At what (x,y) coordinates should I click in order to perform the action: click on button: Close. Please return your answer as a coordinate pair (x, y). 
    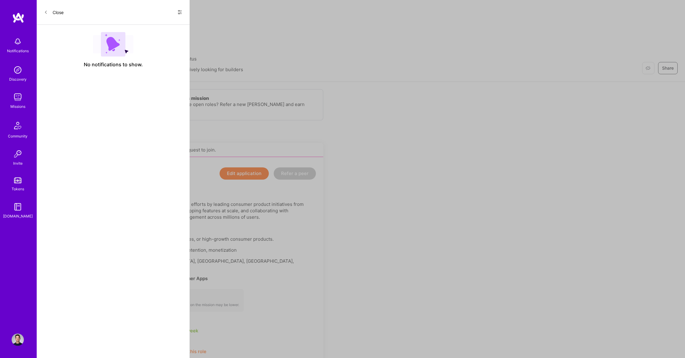
    Looking at the image, I should click on (54, 12).